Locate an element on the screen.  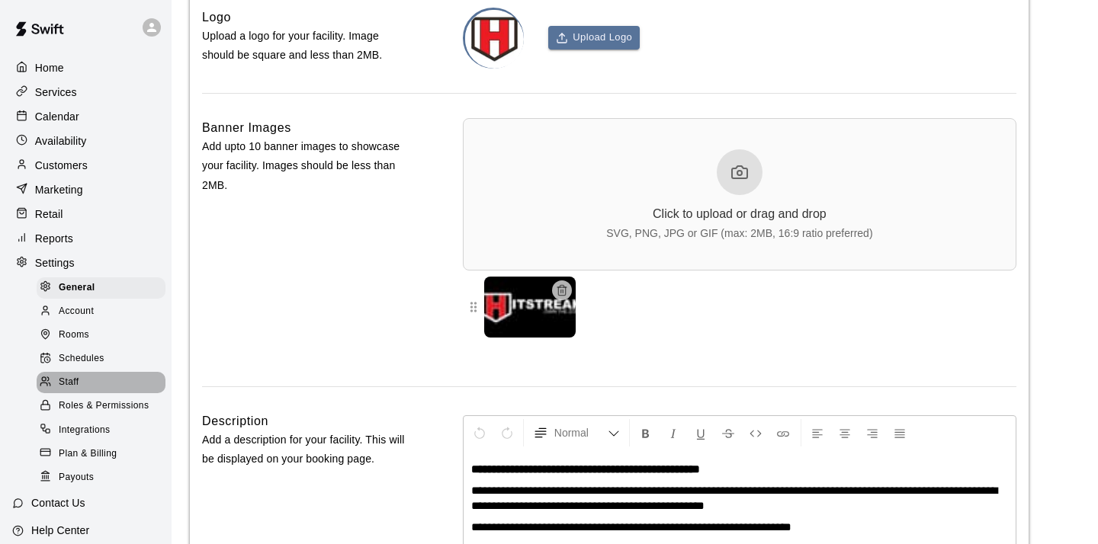
button: Center Align is located at coordinates (845, 433).